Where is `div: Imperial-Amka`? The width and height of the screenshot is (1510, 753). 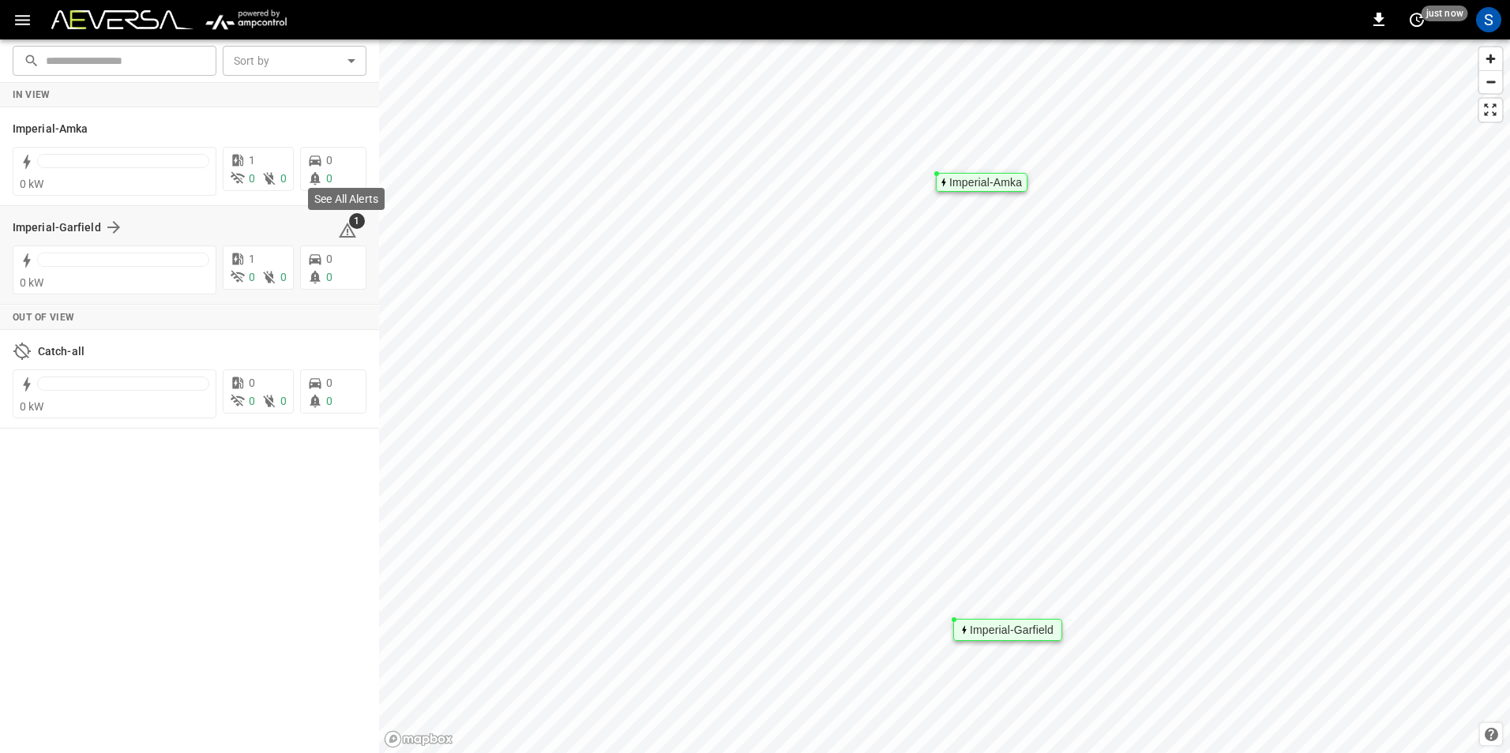 div: Imperial-Amka is located at coordinates (986, 182).